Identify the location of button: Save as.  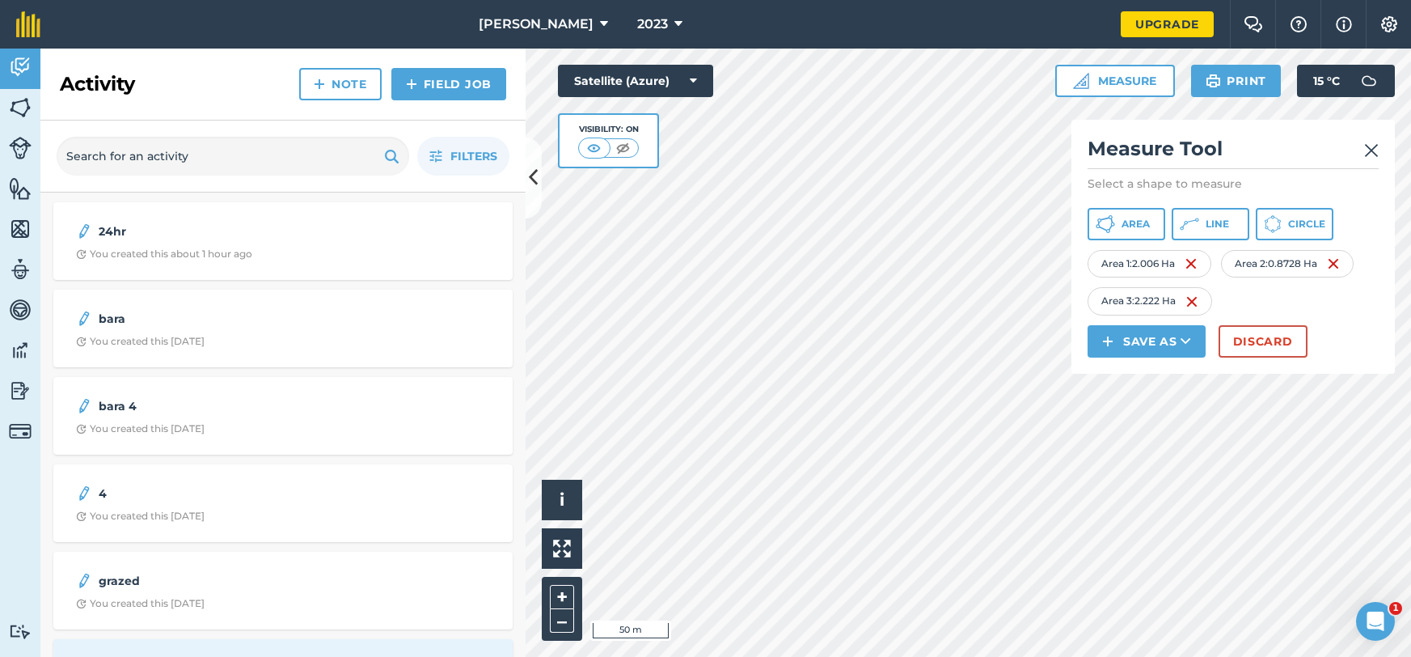
(1147, 341).